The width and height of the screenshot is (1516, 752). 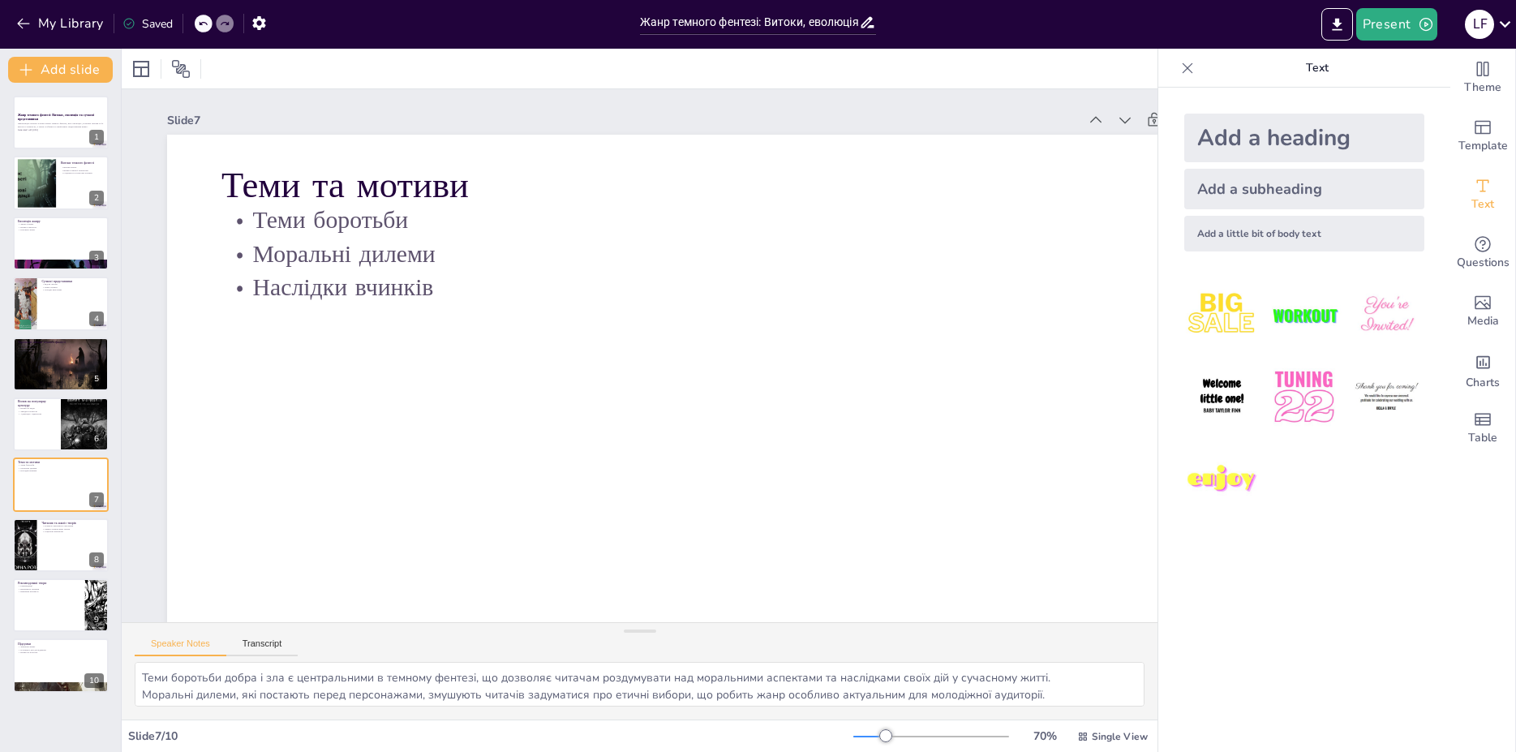 I want to click on div: 70 %, so click(x=1045, y=736).